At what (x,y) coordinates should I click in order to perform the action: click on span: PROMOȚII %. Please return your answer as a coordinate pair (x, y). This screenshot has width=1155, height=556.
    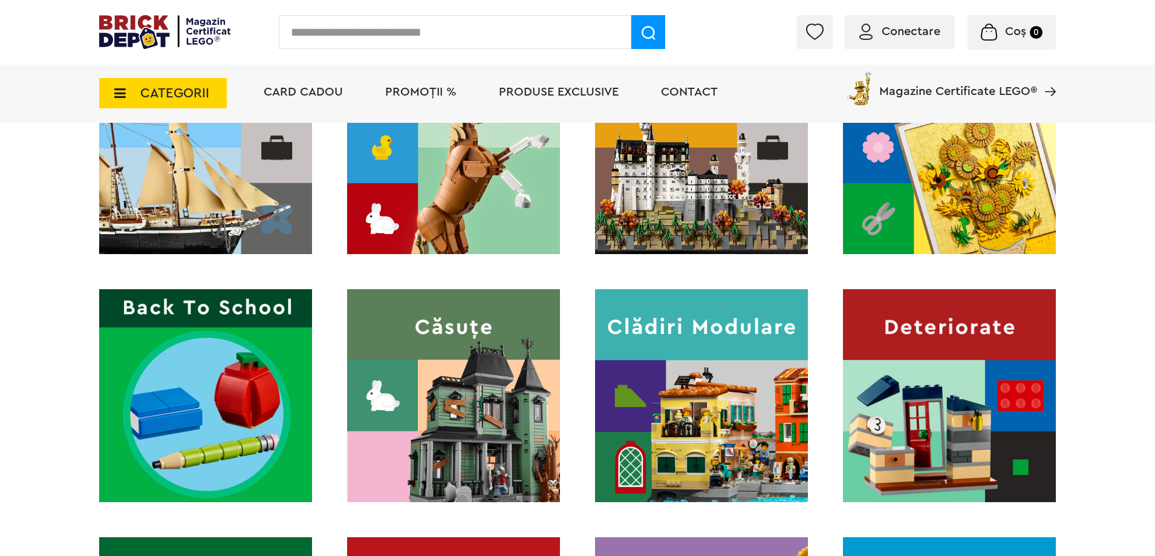
    Looking at the image, I should click on (421, 92).